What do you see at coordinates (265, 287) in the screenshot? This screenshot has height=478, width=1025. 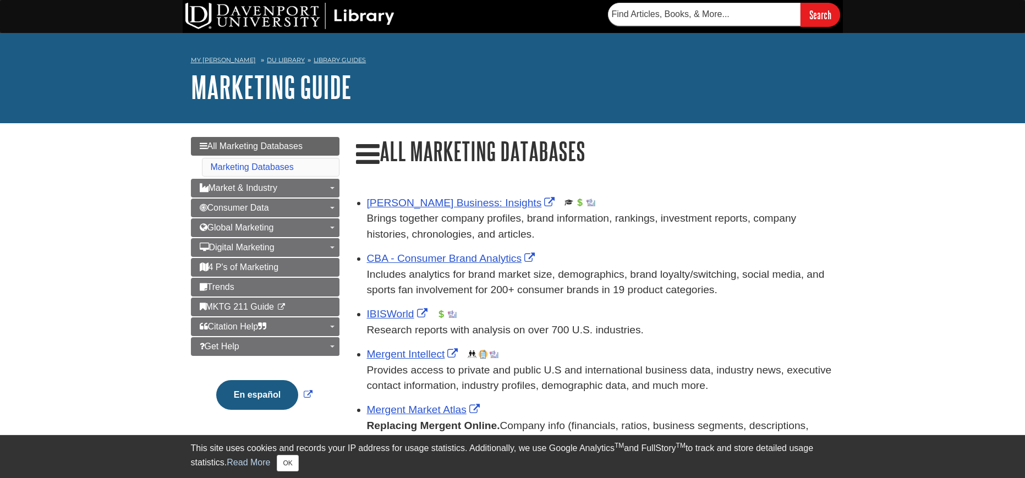 I see `a: Trends` at bounding box center [265, 287].